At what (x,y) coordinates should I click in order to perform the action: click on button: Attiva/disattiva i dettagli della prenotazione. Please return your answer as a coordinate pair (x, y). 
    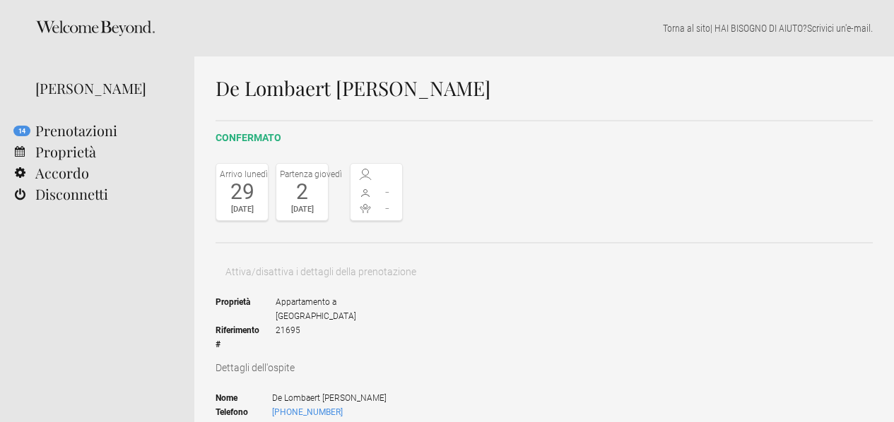
    Looking at the image, I should click on (321, 272).